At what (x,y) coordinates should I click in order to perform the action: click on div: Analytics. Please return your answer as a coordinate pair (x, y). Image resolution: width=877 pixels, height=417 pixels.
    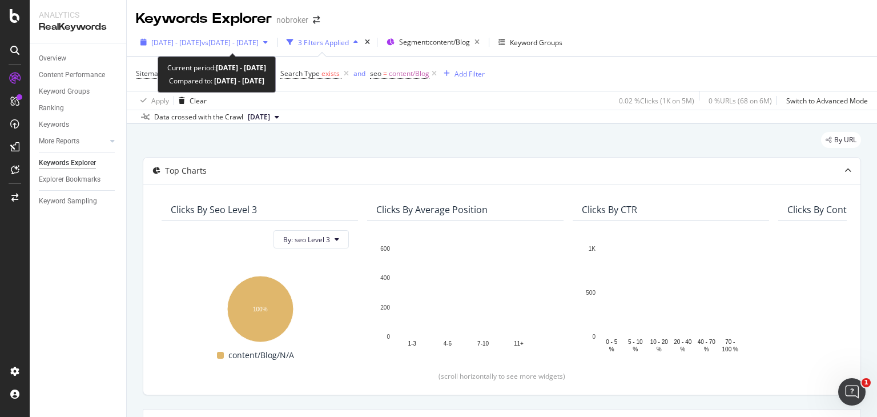
    Looking at the image, I should click on (78, 15).